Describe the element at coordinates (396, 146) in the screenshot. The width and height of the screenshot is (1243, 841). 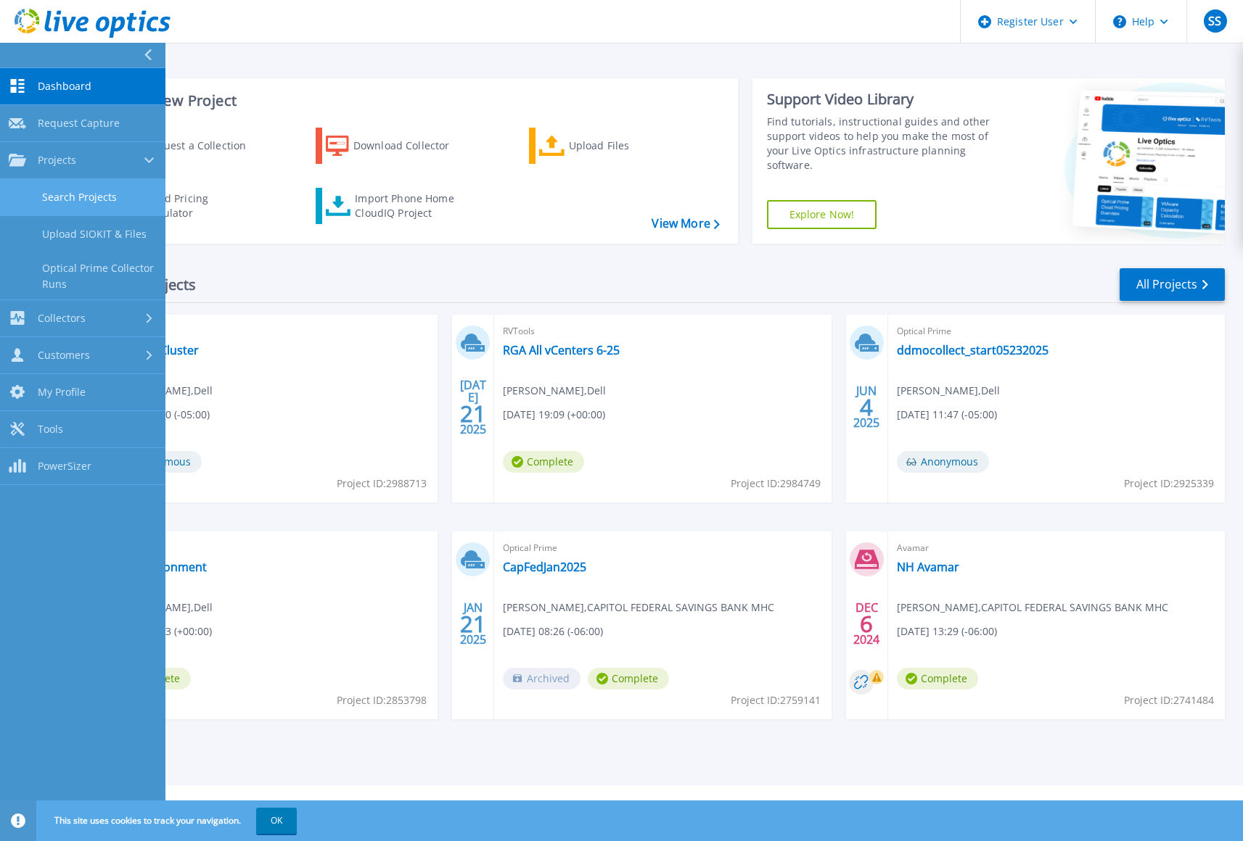
I see `a: Download Collector` at that location.